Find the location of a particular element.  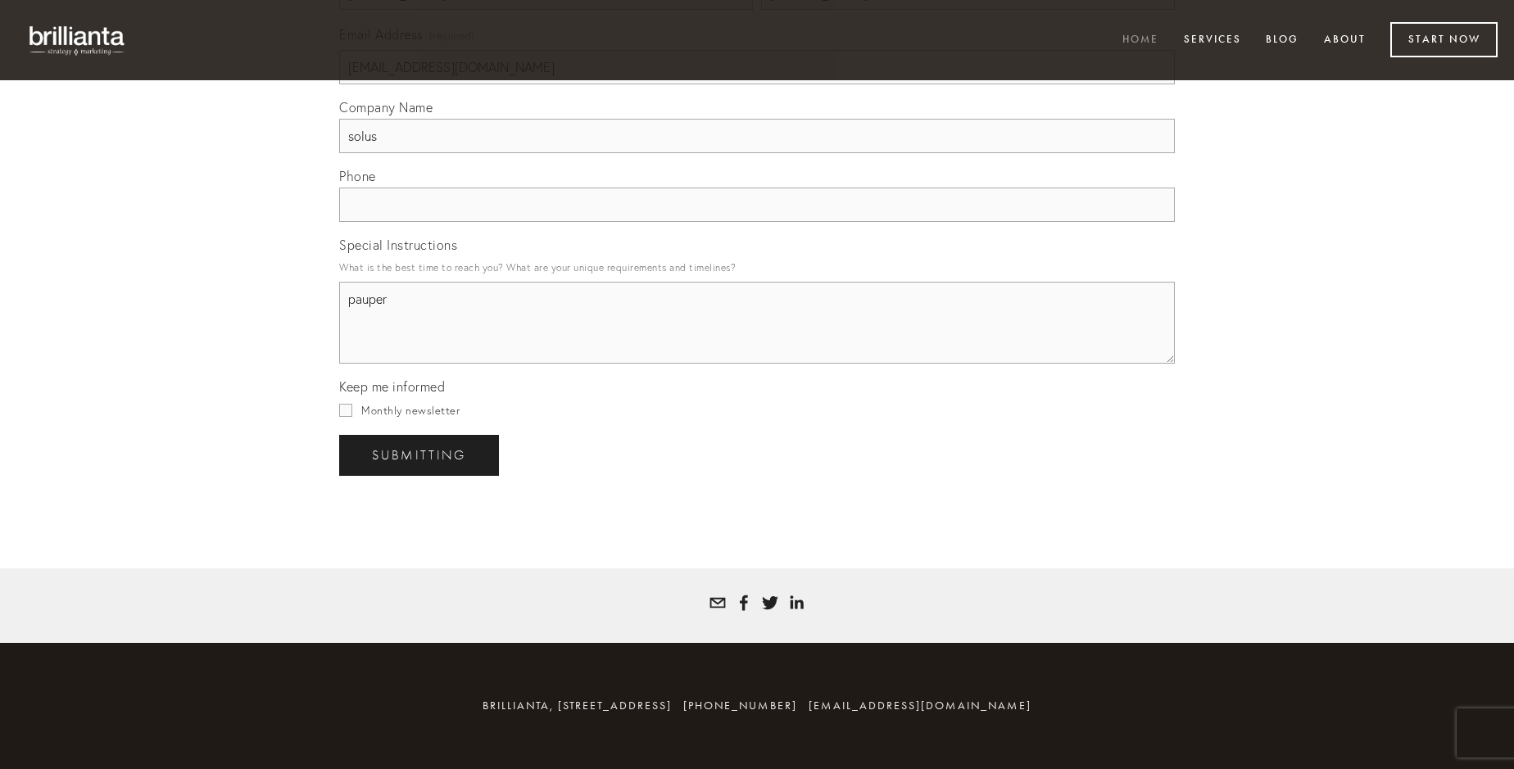

span: Submitting is located at coordinates (419, 456).